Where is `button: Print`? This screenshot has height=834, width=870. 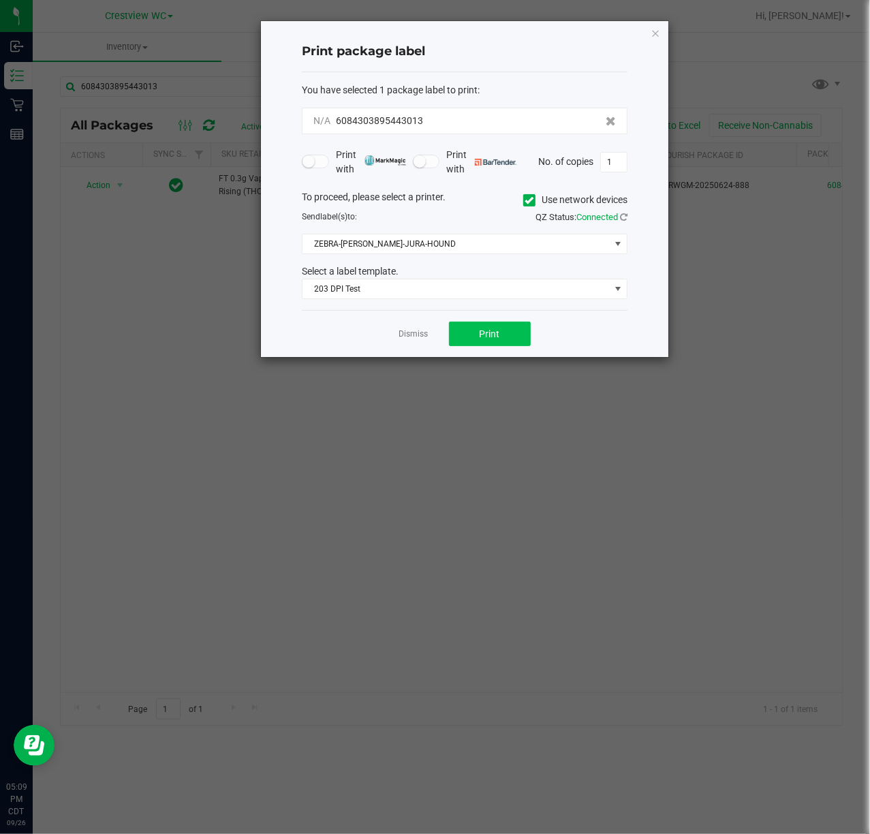
button: Print is located at coordinates (490, 334).